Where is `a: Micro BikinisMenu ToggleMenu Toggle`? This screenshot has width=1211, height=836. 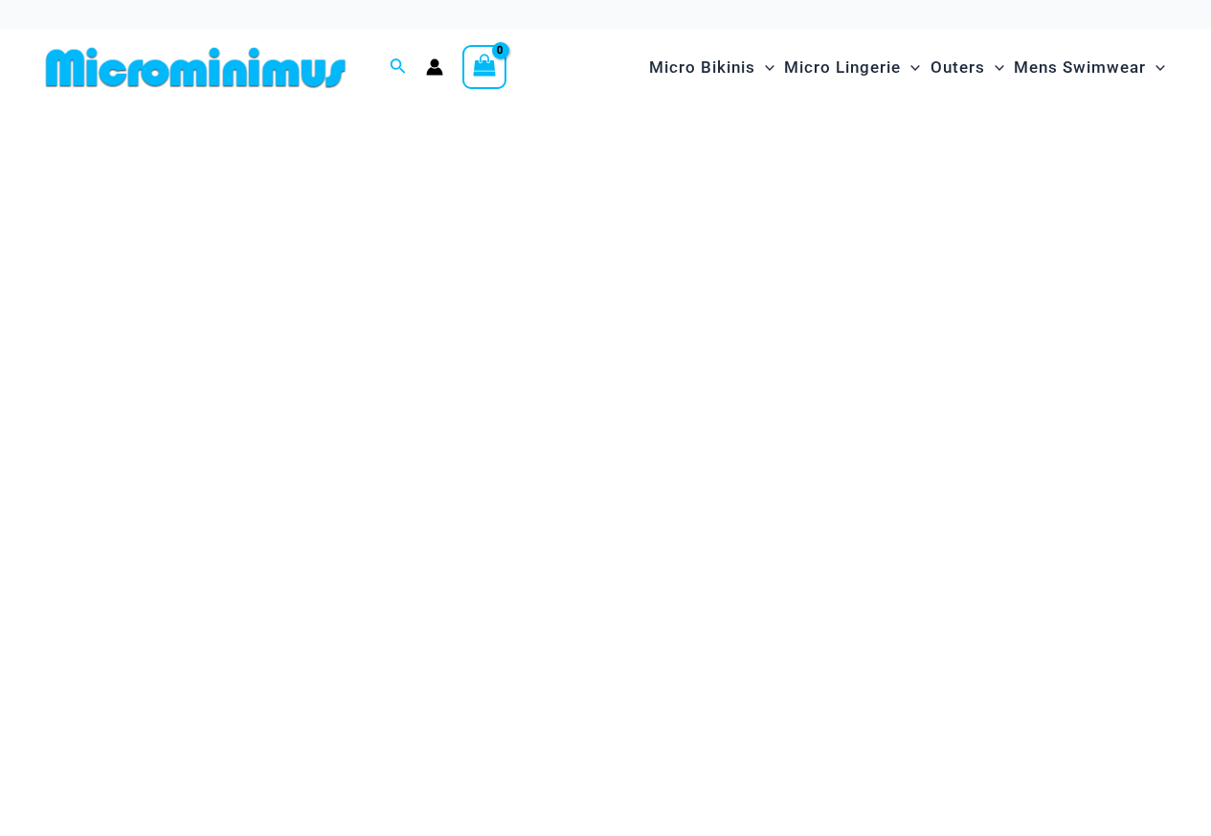 a: Micro BikinisMenu ToggleMenu Toggle is located at coordinates (711, 67).